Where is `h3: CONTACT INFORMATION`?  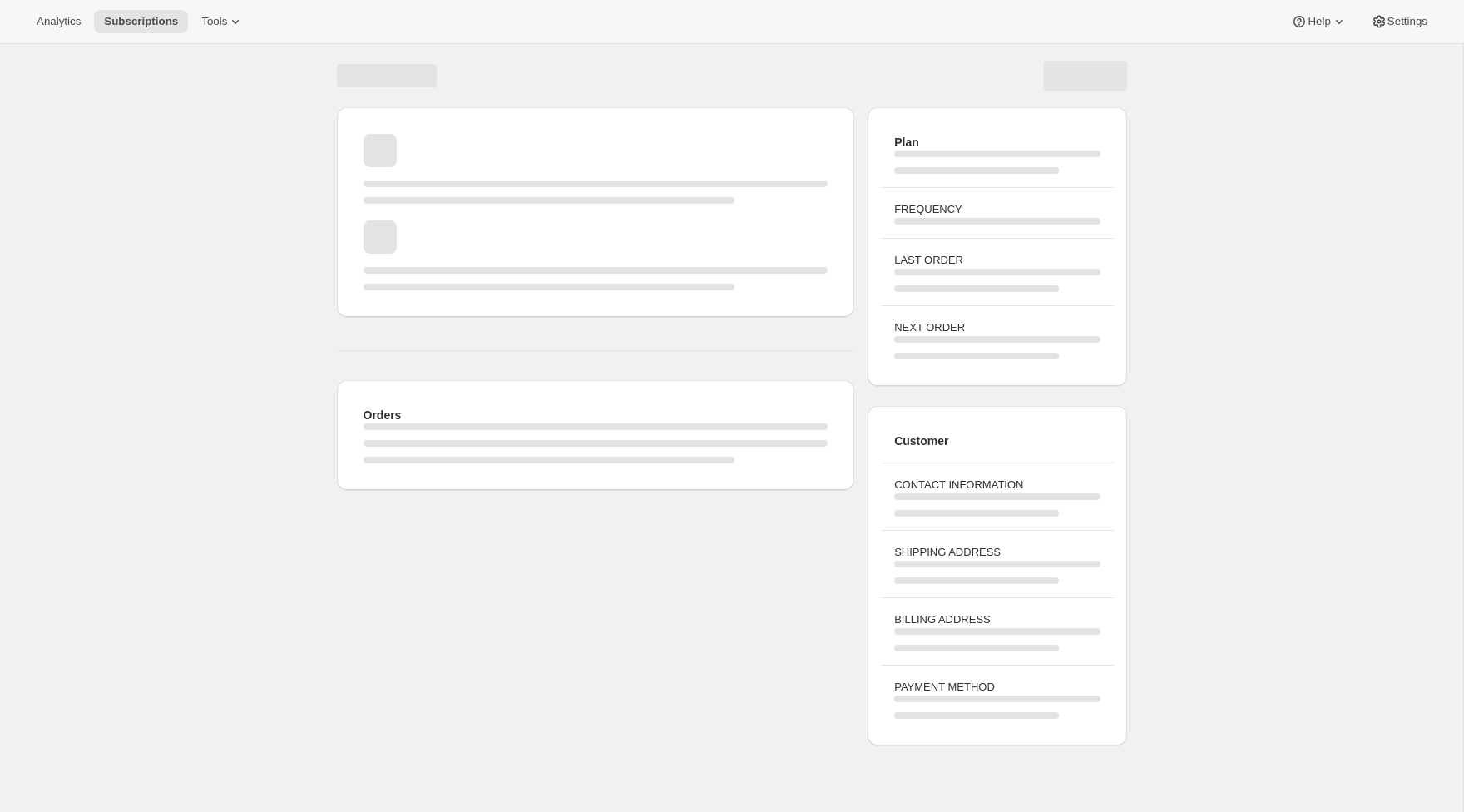 h3: CONTACT INFORMATION is located at coordinates (997, 485).